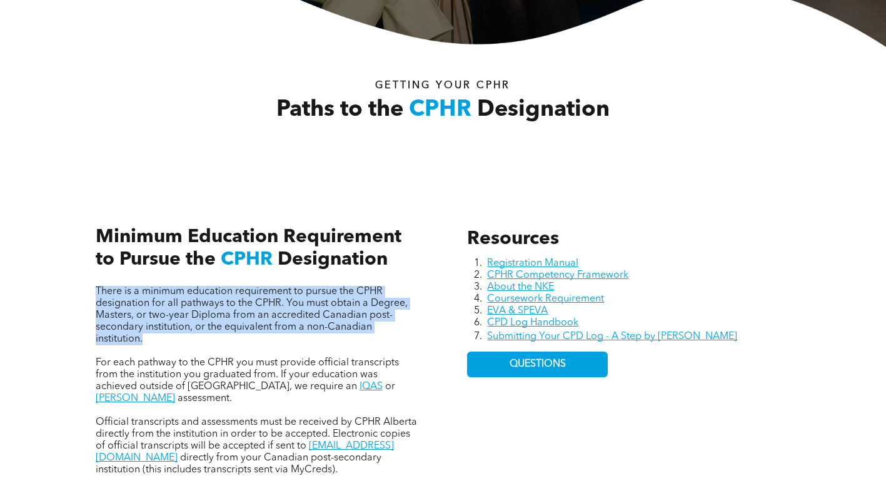 The height and width of the screenshot is (503, 886). What do you see at coordinates (537, 364) in the screenshot?
I see `a: QUESTIONS` at bounding box center [537, 364].